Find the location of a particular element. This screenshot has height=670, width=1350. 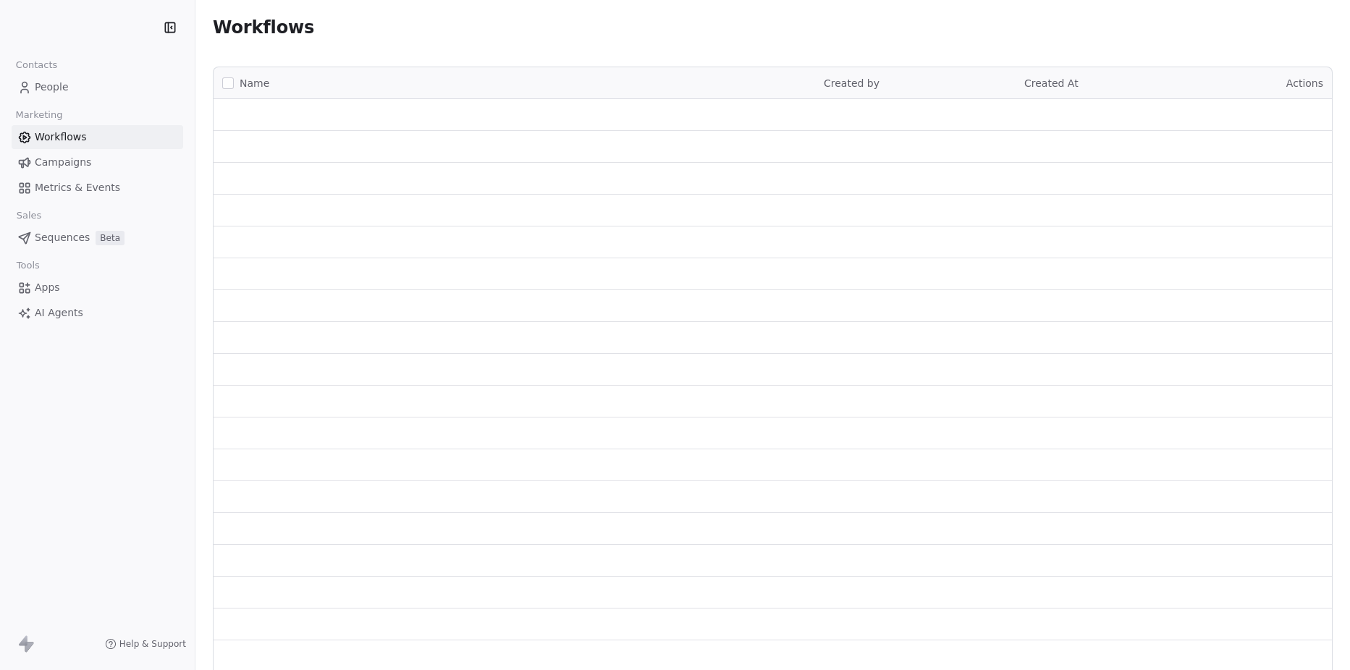

span: Marketing is located at coordinates (39, 115).